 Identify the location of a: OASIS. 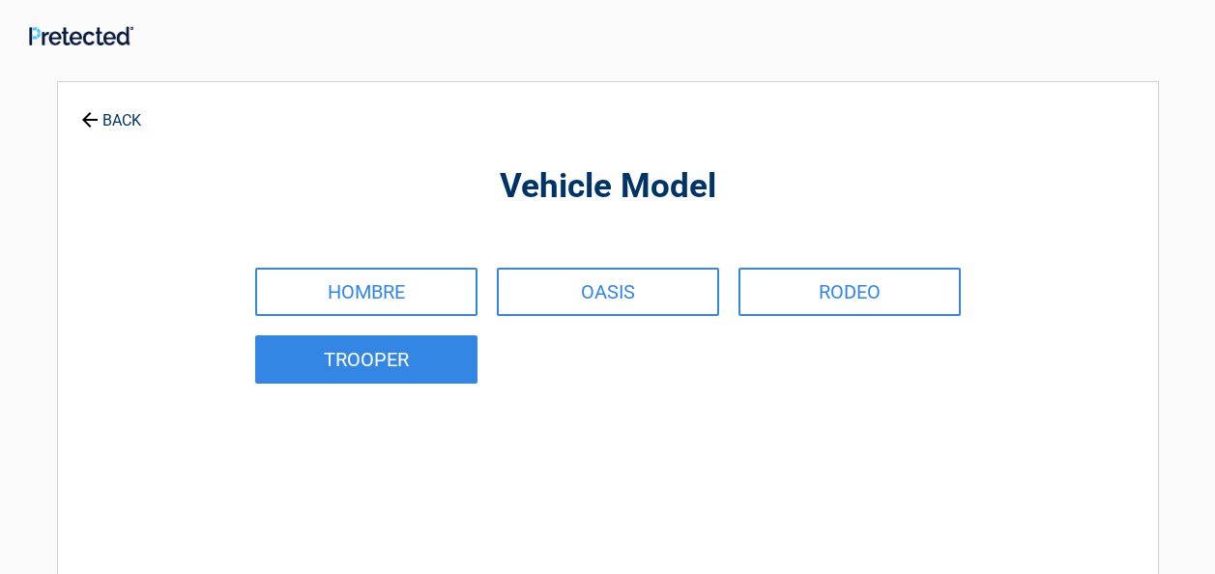
(608, 292).